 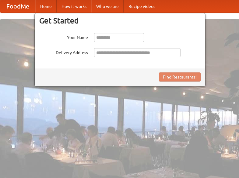 I want to click on a: How it works, so click(x=74, y=6).